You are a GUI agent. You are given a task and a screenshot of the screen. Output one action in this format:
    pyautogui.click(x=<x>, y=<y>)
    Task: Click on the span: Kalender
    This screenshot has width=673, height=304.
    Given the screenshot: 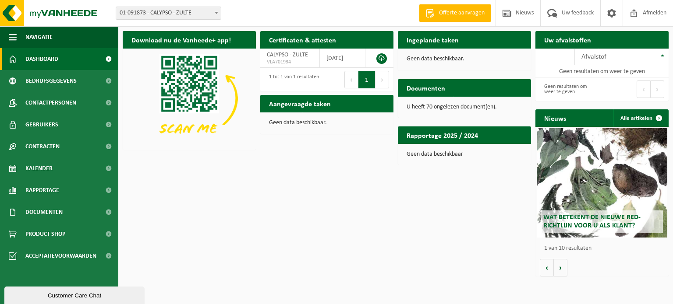 What is the action you would take?
    pyautogui.click(x=39, y=169)
    